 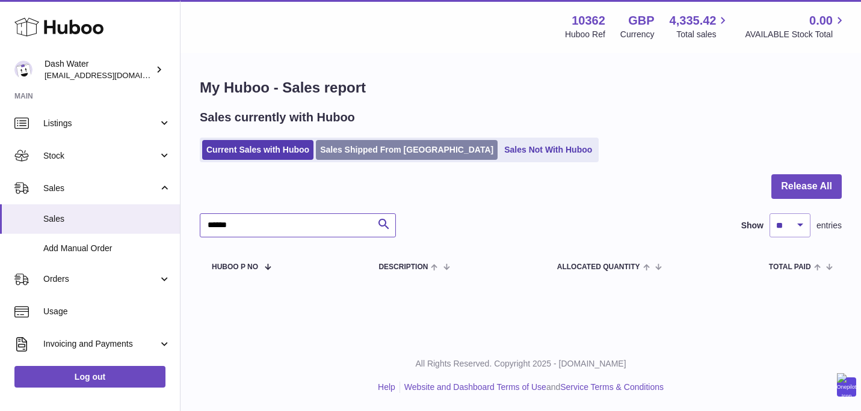 I want to click on a: Website and Dashboard Terms of Use, so click(x=475, y=387).